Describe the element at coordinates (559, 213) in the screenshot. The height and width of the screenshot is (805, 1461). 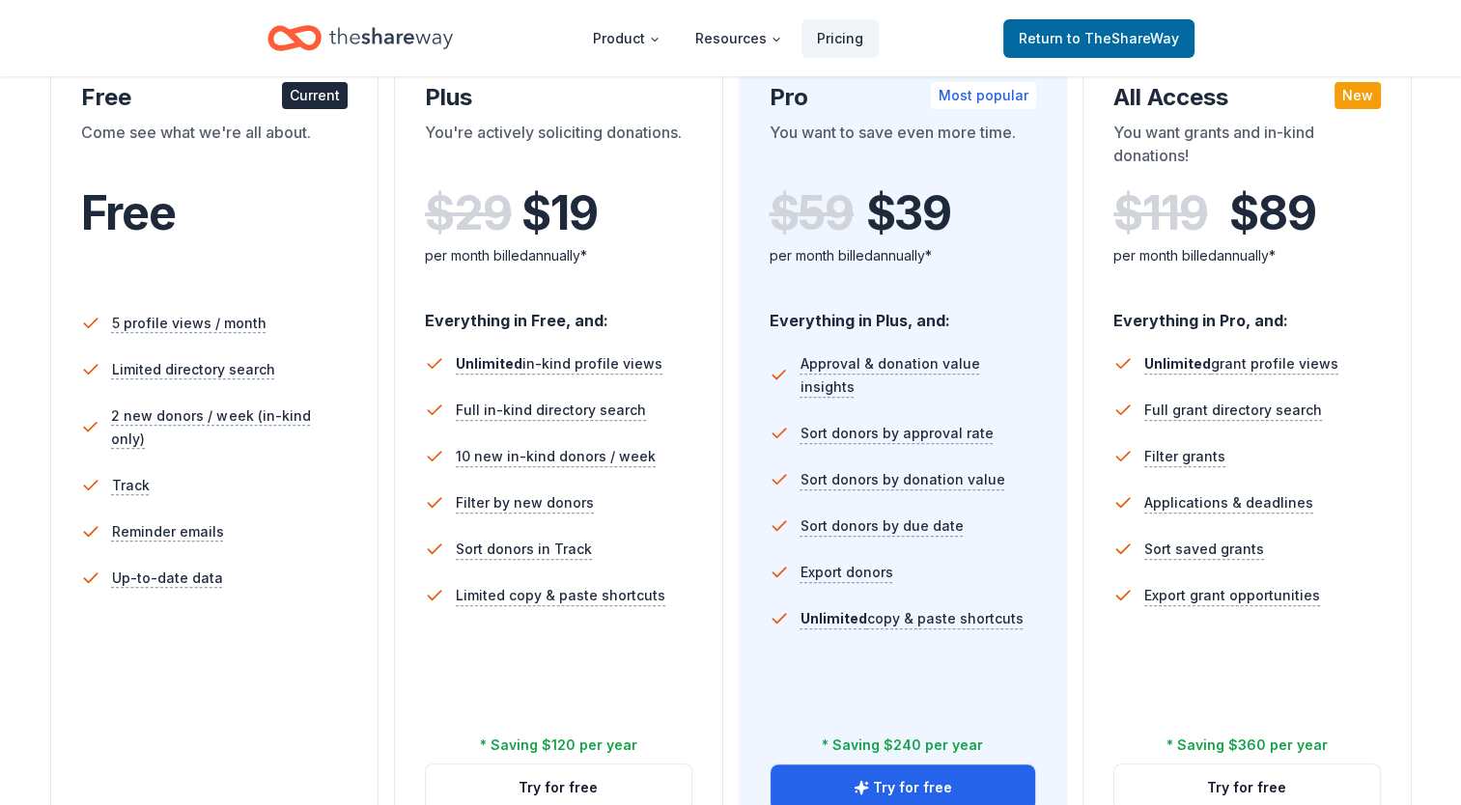
I see `span: $ 19` at that location.